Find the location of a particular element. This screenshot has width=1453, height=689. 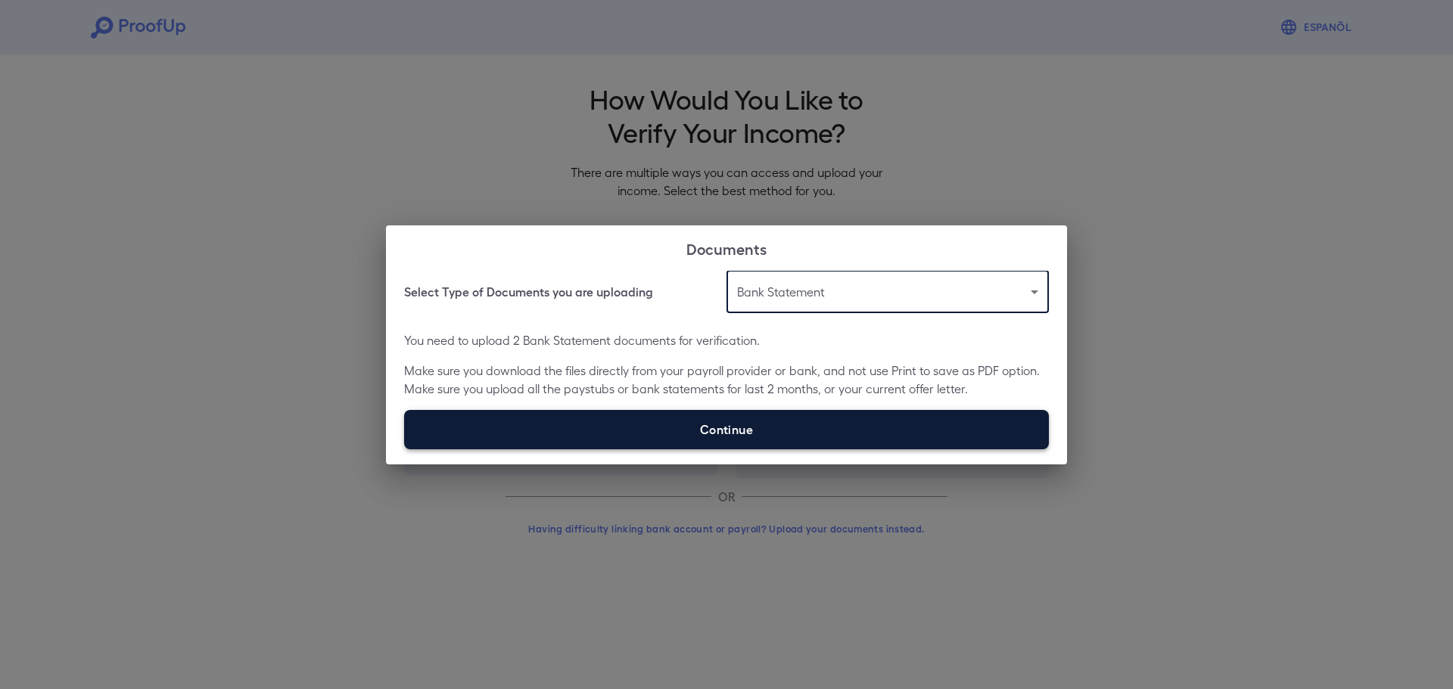

h2: Documents is located at coordinates (727, 248).